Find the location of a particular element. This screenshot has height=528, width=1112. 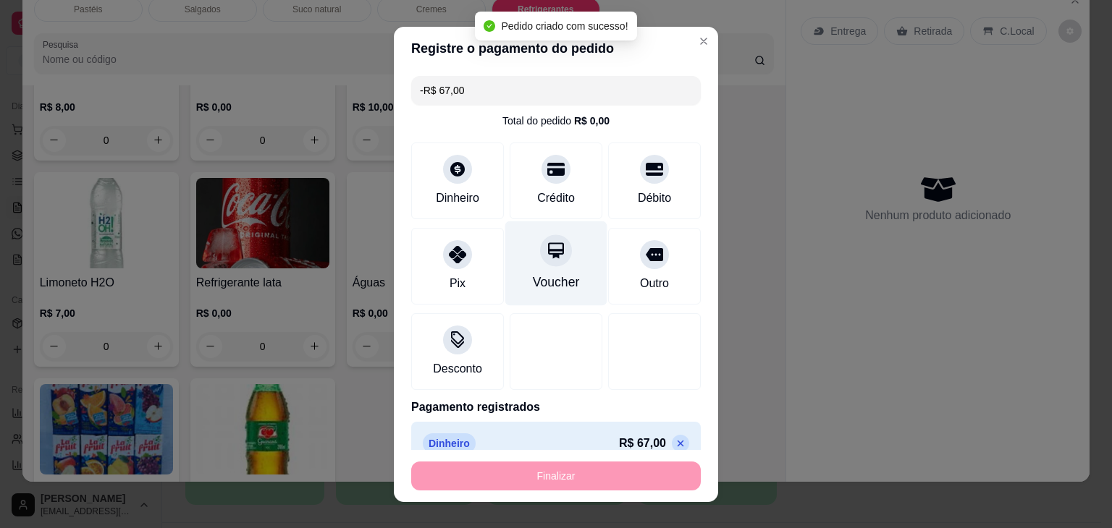

button: Close is located at coordinates (704, 41).